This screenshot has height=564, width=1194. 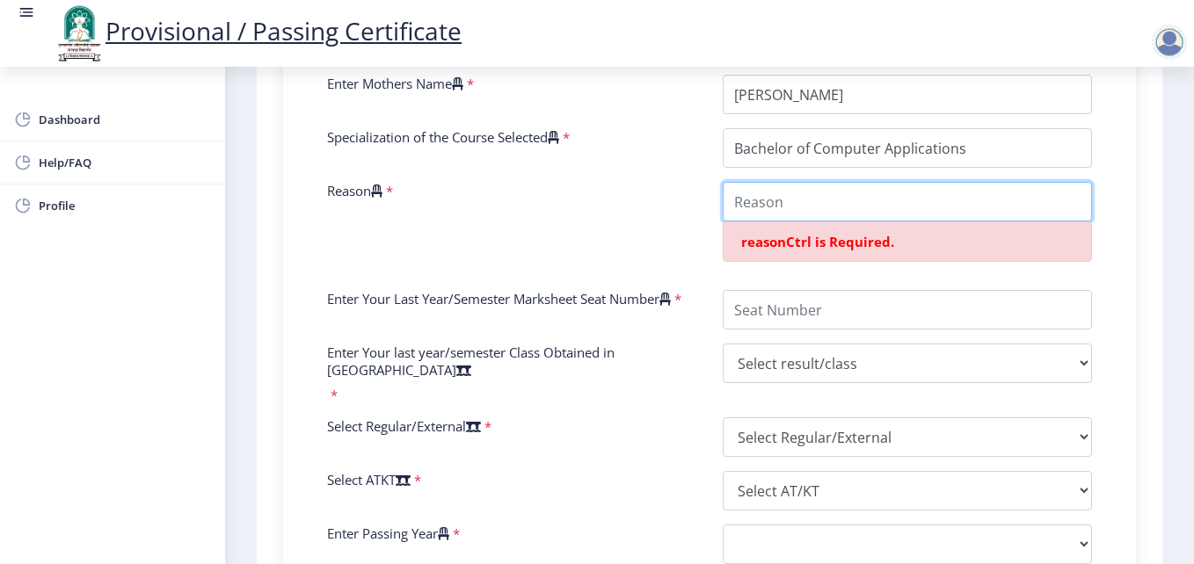 I want to click on a: Provisional / Passing Certificate, so click(x=257, y=31).